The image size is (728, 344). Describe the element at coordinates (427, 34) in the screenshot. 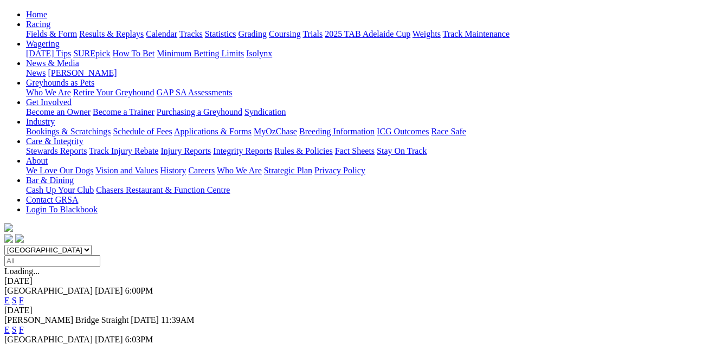

I see `a: Weights` at that location.